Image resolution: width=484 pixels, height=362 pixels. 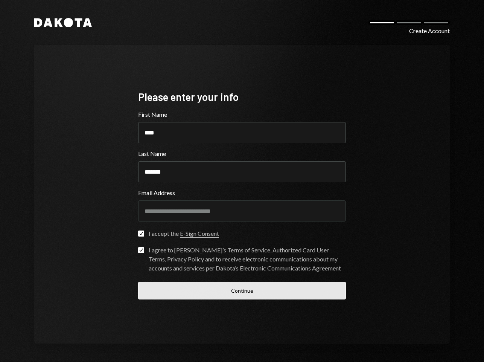 I want to click on div: Please enter your info, so click(x=242, y=97).